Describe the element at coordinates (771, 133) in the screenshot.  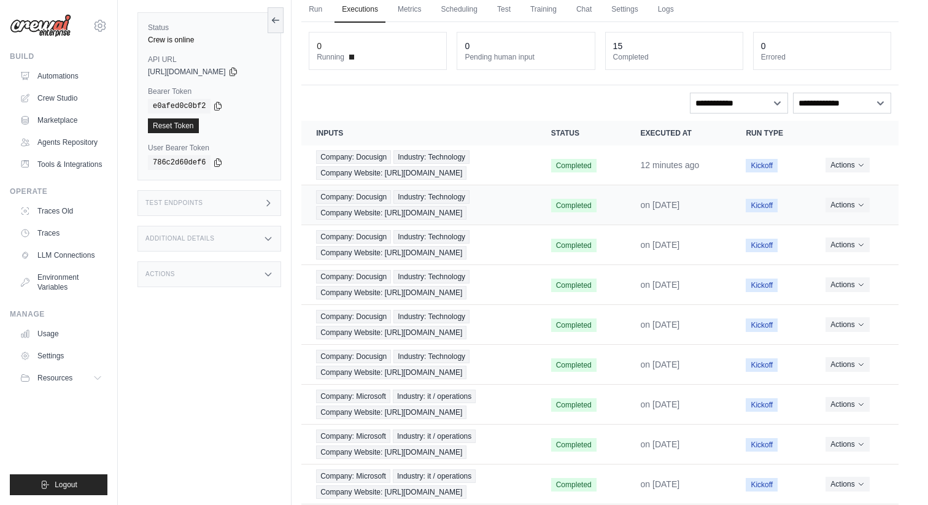
I see `th: Run Type` at that location.